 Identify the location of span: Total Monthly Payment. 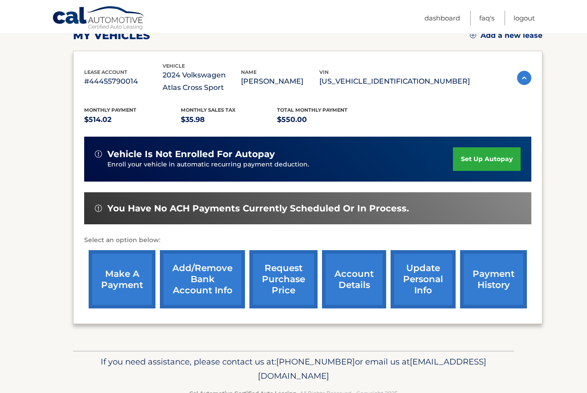
(312, 110).